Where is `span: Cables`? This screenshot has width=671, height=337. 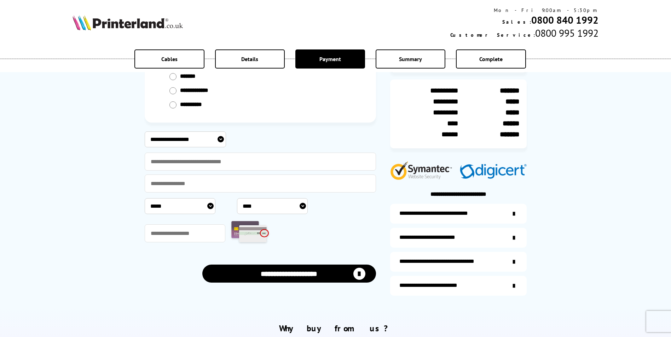 span: Cables is located at coordinates (169, 59).